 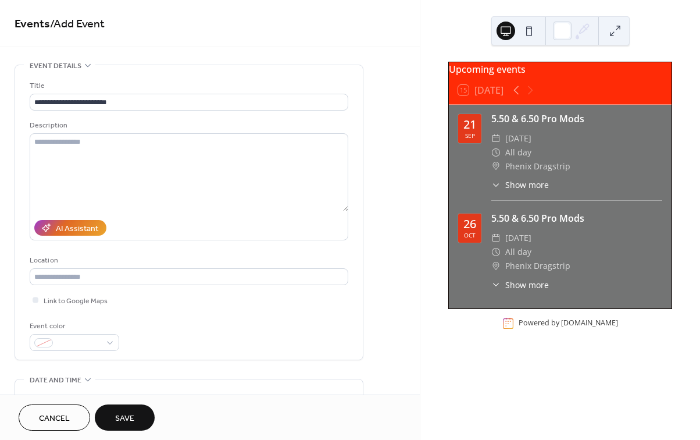 What do you see at coordinates (568, 323) in the screenshot?
I see `div: Powered by` at bounding box center [568, 323].